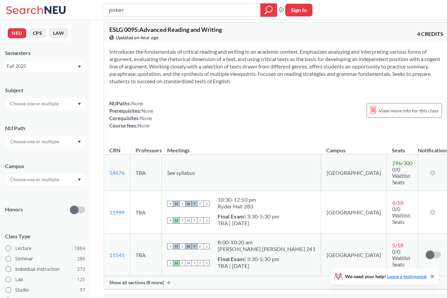 The height and width of the screenshot is (298, 447). Describe the element at coordinates (17, 33) in the screenshot. I see `button: NEU` at that location.